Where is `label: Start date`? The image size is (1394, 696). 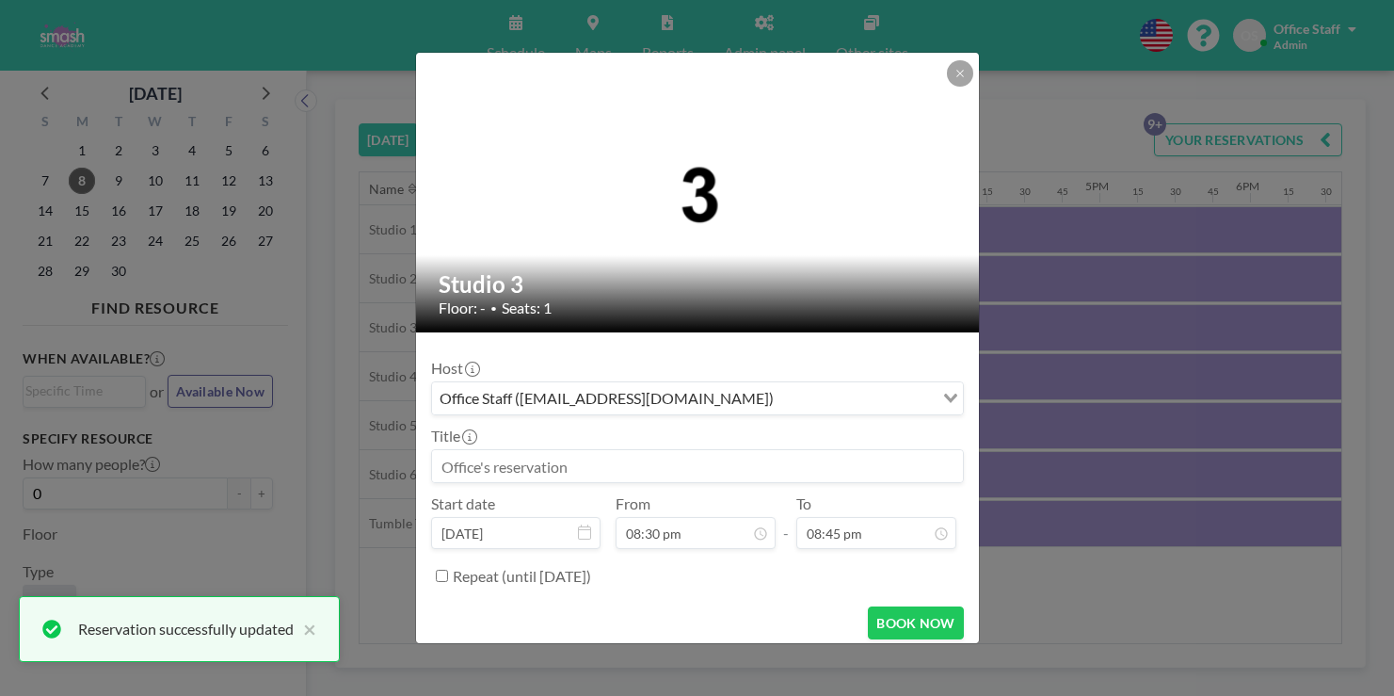
label: Start date is located at coordinates (463, 504).